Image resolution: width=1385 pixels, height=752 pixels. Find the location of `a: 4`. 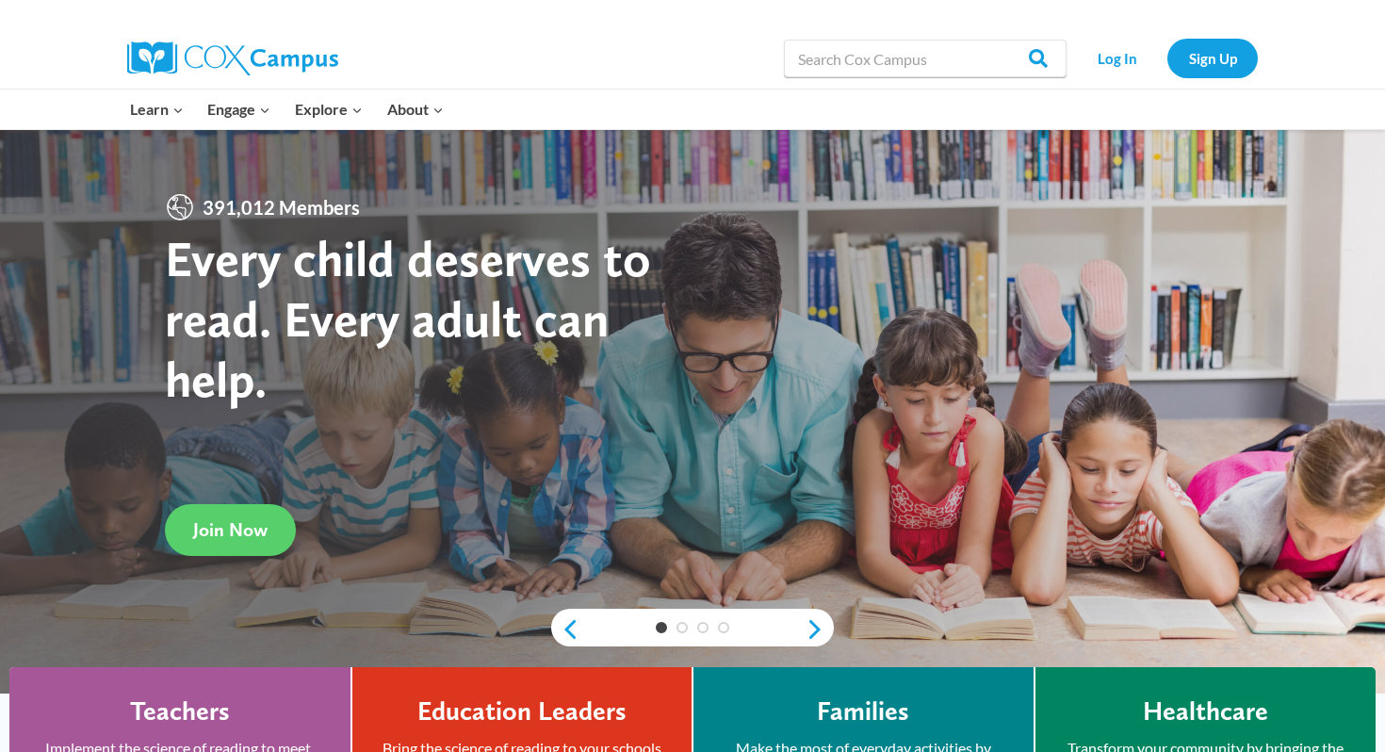

a: 4 is located at coordinates (724, 627).